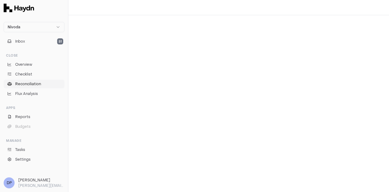 This screenshot has width=389, height=192. I want to click on img: Haydn Logo, so click(19, 8).